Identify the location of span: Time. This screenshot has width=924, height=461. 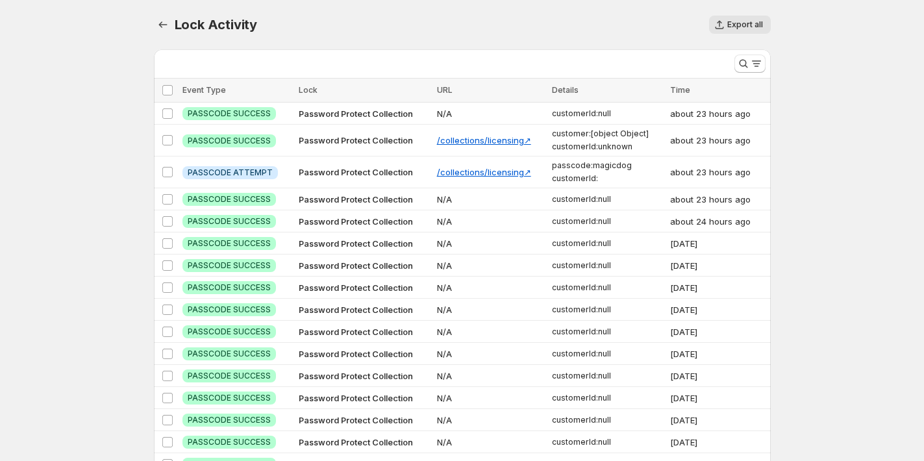
(680, 90).